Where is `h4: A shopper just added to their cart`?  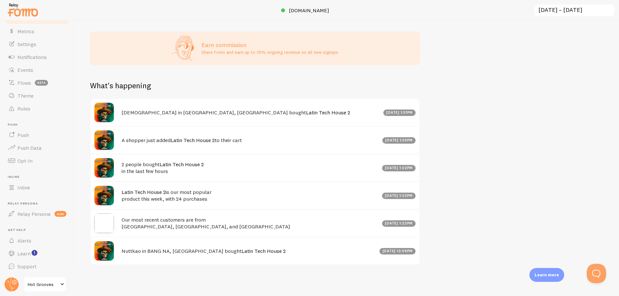
h4: A shopper just added to their cart is located at coordinates (250, 140).